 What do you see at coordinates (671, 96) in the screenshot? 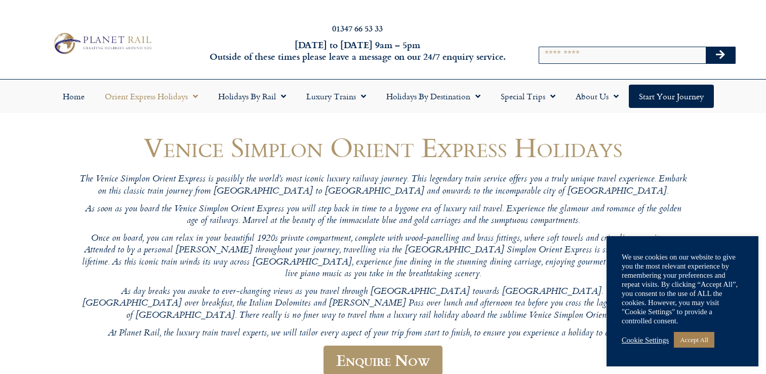
I see `a: Start your Journey` at bounding box center [671, 96].